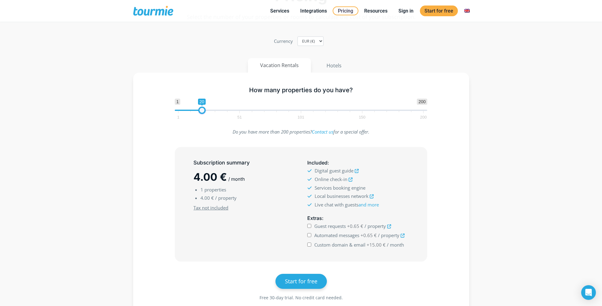  Describe the element at coordinates (301, 281) in the screenshot. I see `span: Start for free` at that location.